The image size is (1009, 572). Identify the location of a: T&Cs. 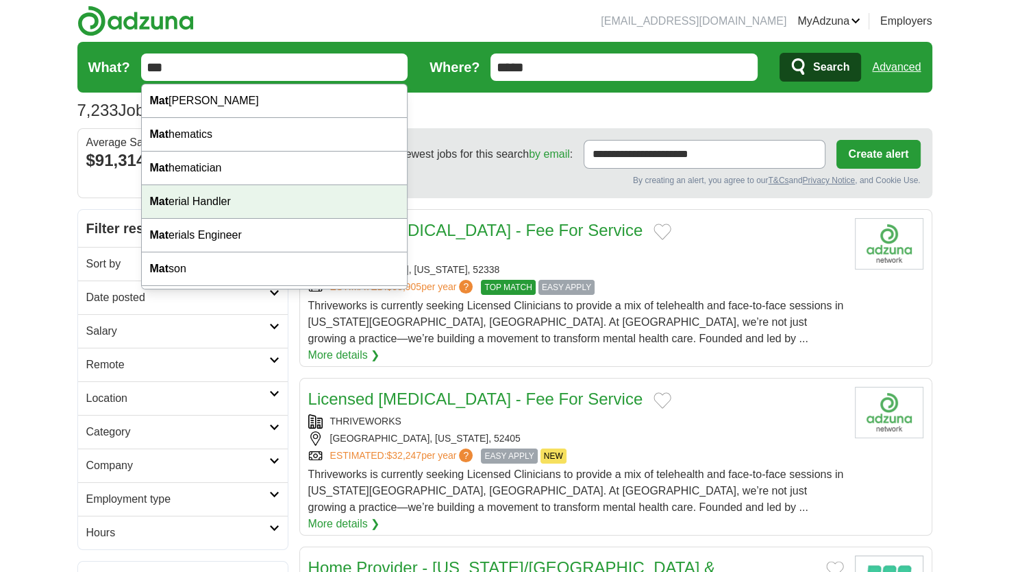
(778, 180).